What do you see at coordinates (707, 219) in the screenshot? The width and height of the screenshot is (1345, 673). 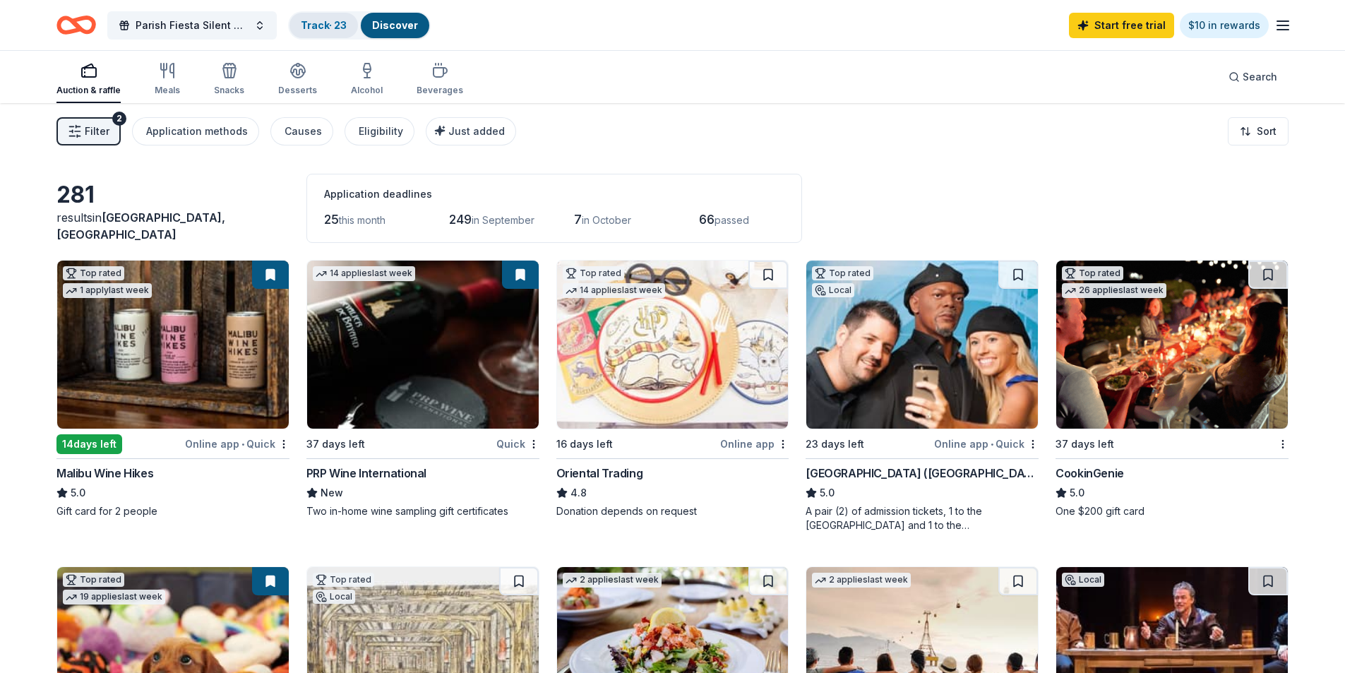 I see `span: 66` at bounding box center [707, 219].